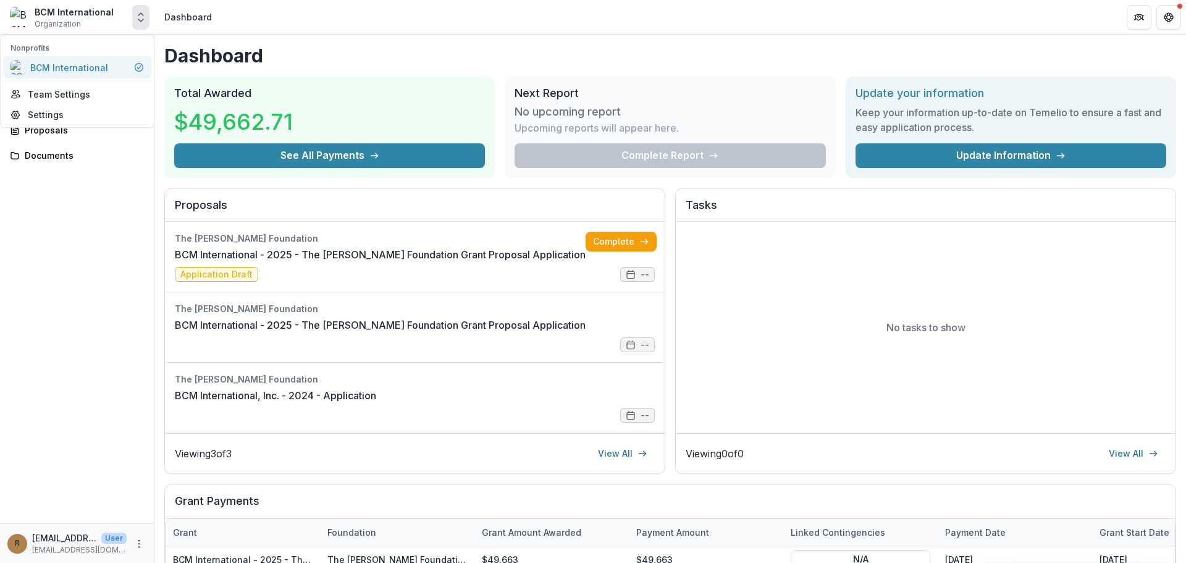 Image resolution: width=1186 pixels, height=563 pixels. Describe the element at coordinates (621, 242) in the screenshot. I see `a: Complete` at that location.